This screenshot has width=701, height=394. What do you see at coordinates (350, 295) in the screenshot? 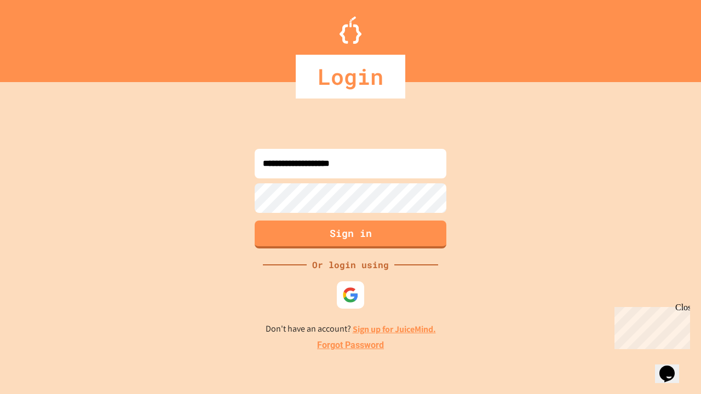
I see `img: google-icon.svg` at bounding box center [350, 295].